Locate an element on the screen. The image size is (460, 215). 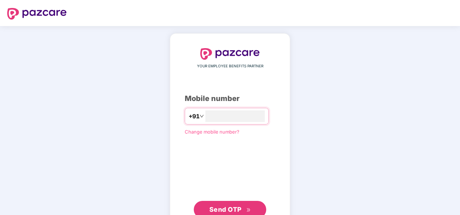
span: double-right is located at coordinates (249, 210).